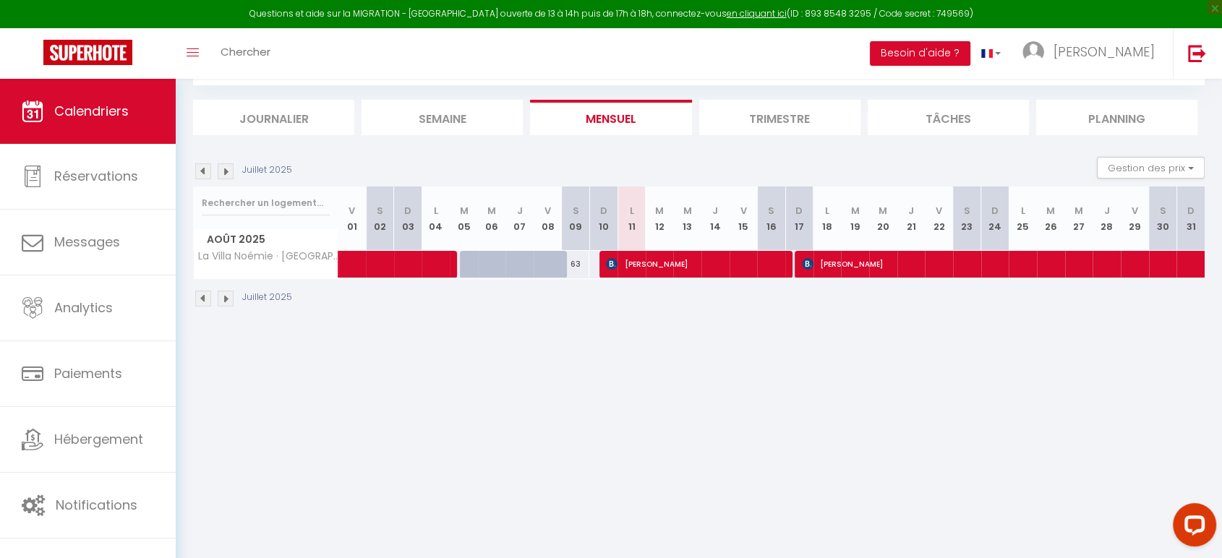 Image resolution: width=1222 pixels, height=558 pixels. I want to click on span: Paiements, so click(88, 373).